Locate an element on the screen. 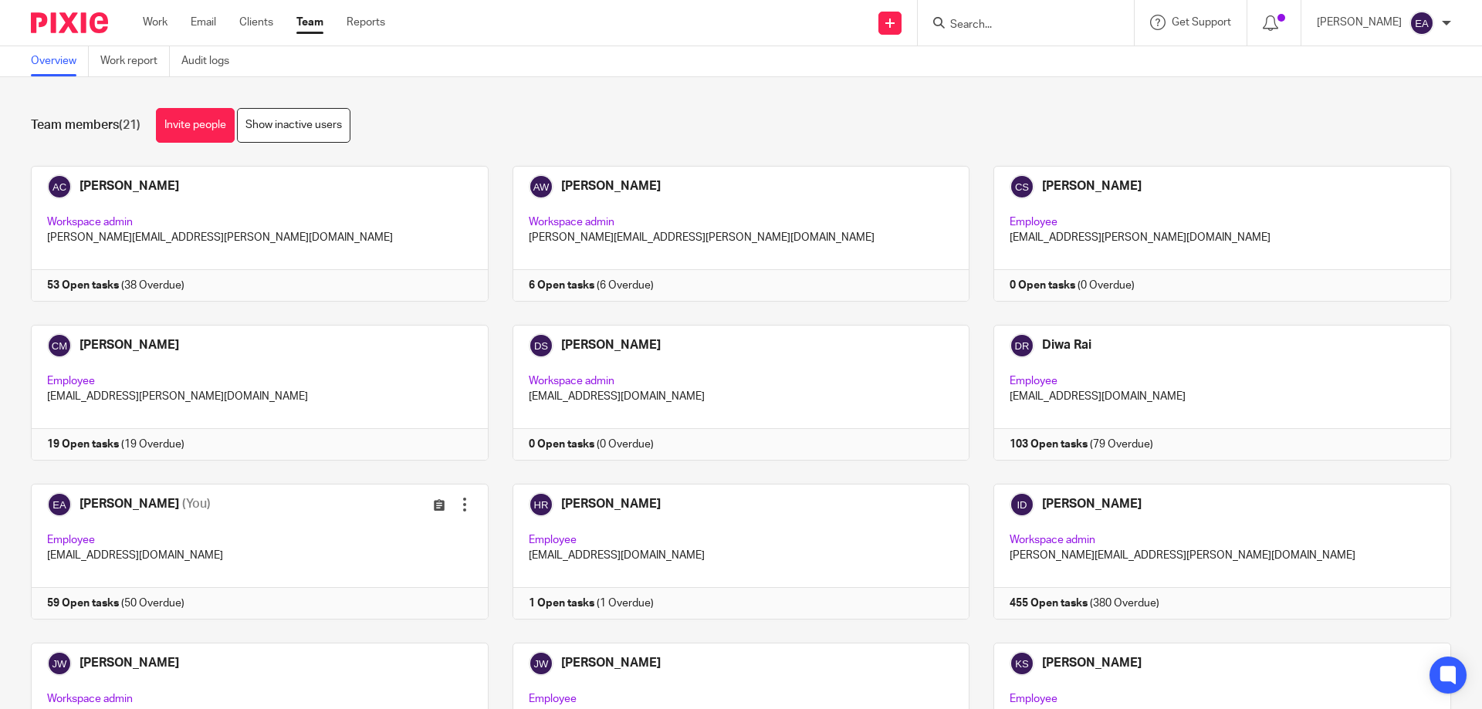  span: (21) is located at coordinates (130, 125).